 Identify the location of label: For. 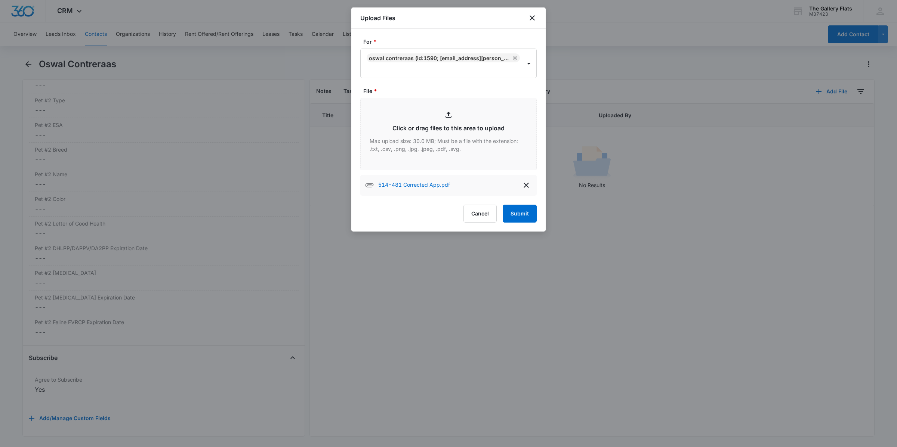
(452, 41).